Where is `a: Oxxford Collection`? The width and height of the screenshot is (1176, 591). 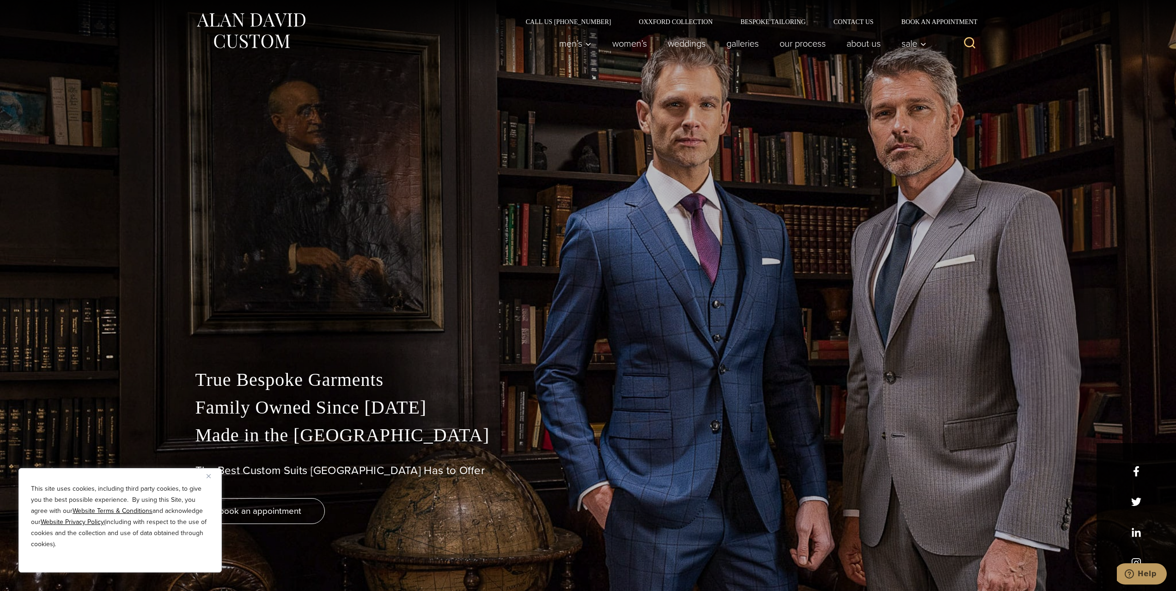
a: Oxxford Collection is located at coordinates (676, 22).